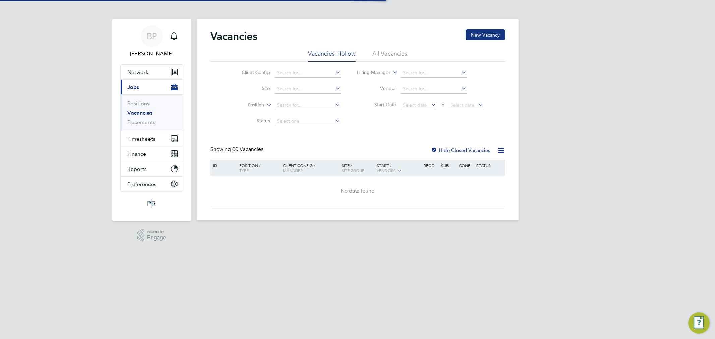  What do you see at coordinates (152, 120) in the screenshot?
I see `nav: Main navigation` at bounding box center [152, 120].